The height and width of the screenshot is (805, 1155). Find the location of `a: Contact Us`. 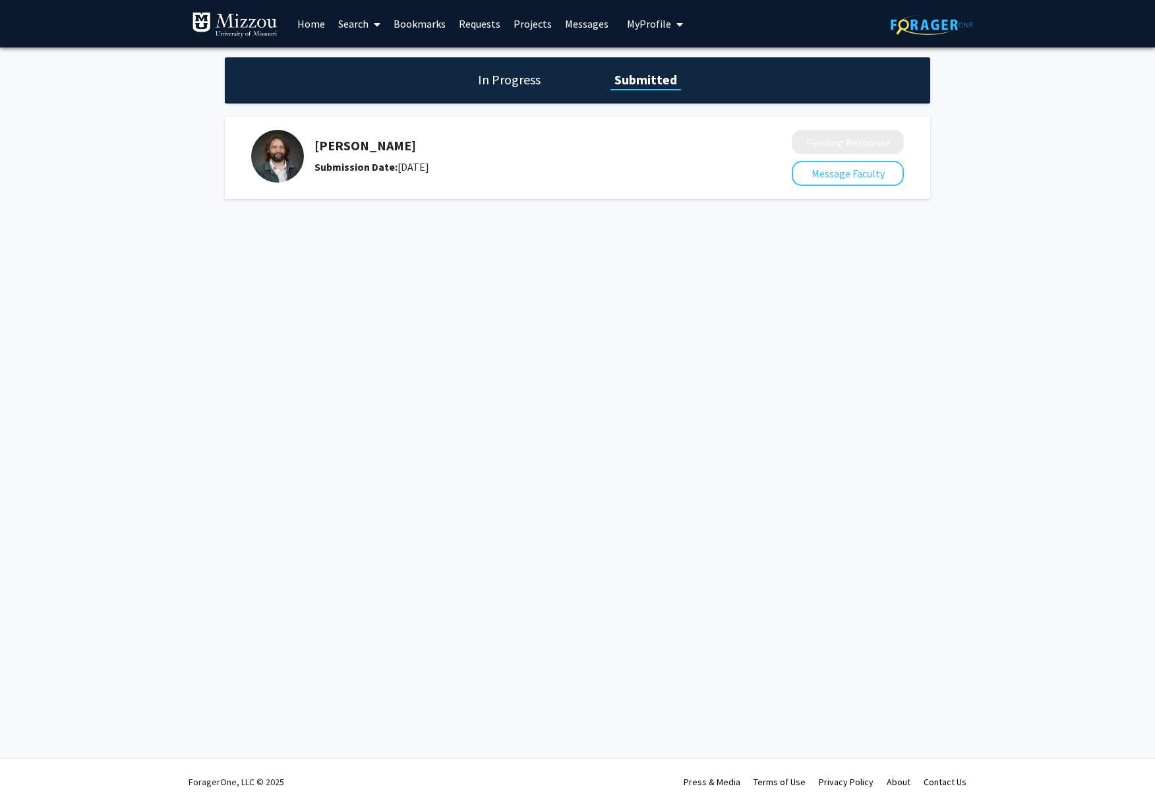

a: Contact Us is located at coordinates (944, 782).